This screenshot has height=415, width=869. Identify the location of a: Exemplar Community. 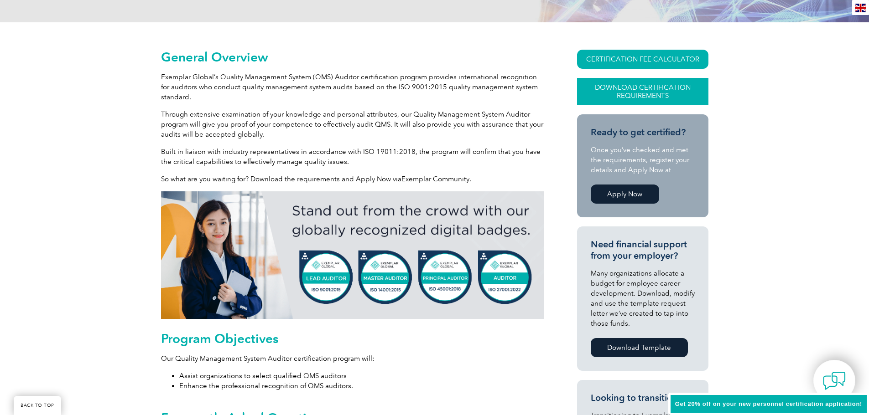
(435, 179).